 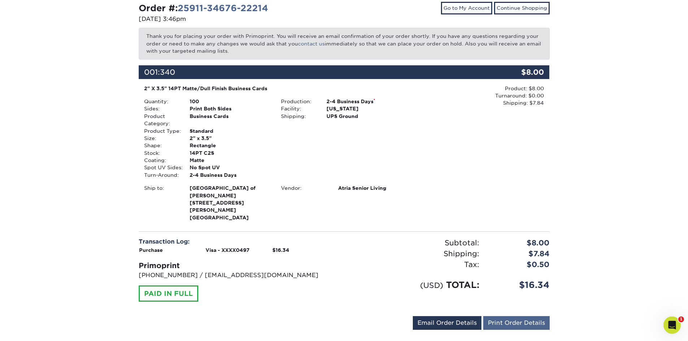 I want to click on div: Tax:, so click(x=414, y=265).